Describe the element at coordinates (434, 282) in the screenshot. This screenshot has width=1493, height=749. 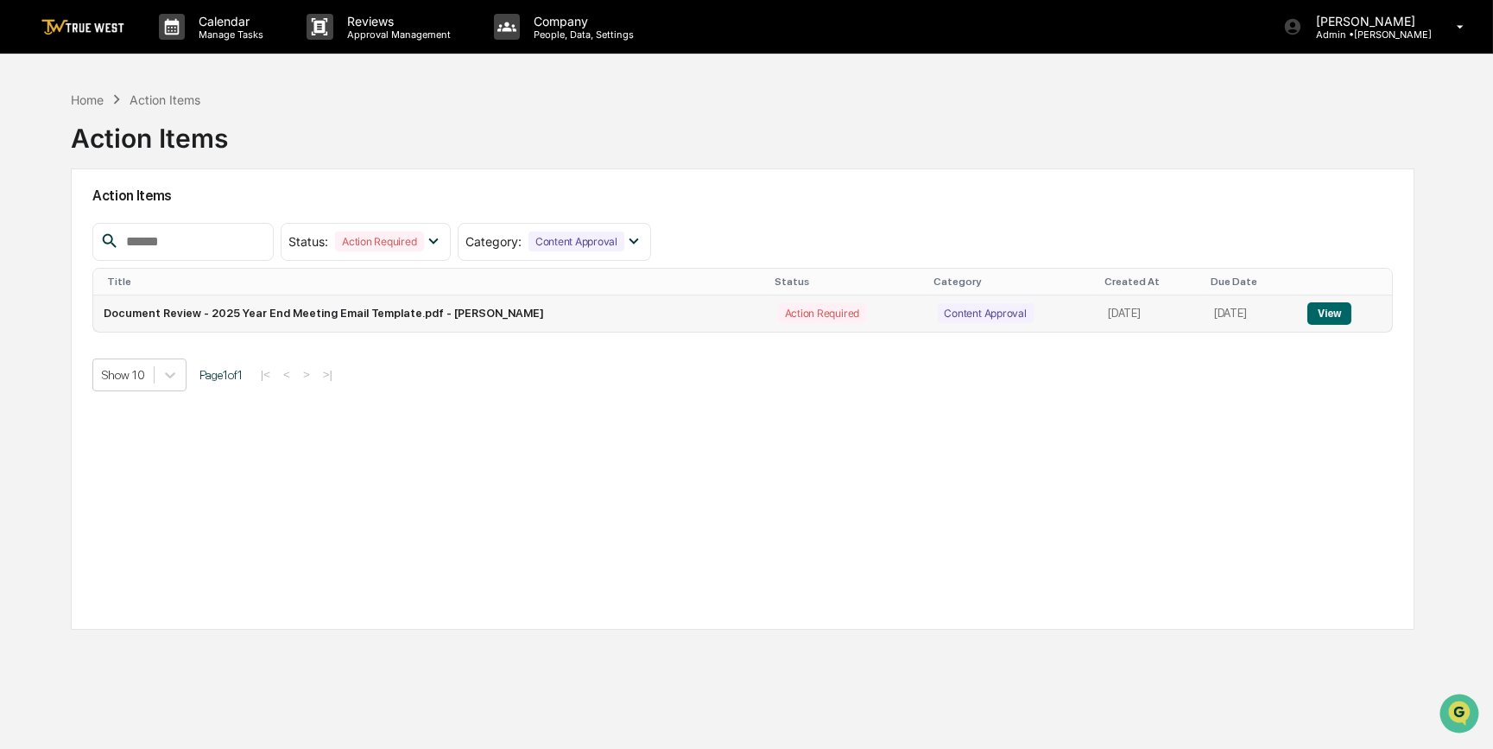
I see `div: Title` at that location.